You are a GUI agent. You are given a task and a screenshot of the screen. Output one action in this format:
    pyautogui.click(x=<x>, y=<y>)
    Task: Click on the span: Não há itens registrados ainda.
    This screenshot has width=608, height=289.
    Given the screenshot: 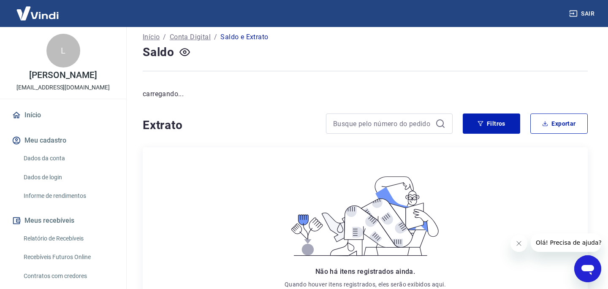 What is the action you would take?
    pyautogui.click(x=365, y=271)
    